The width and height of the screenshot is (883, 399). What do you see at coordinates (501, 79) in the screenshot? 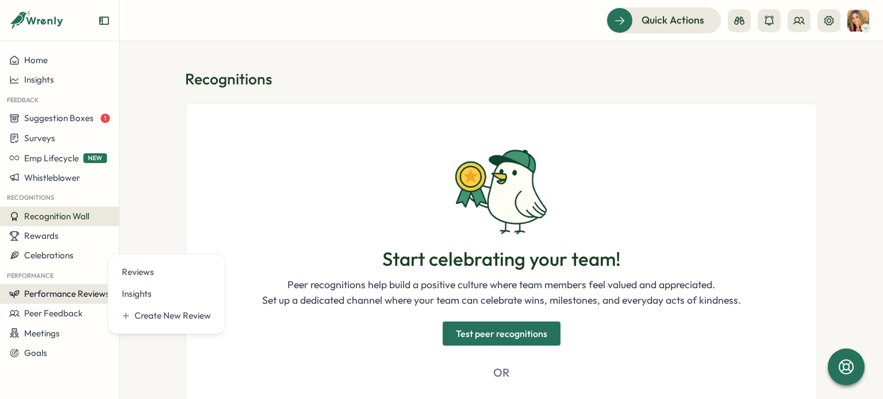
I see `h1: Recognitions` at bounding box center [501, 79].